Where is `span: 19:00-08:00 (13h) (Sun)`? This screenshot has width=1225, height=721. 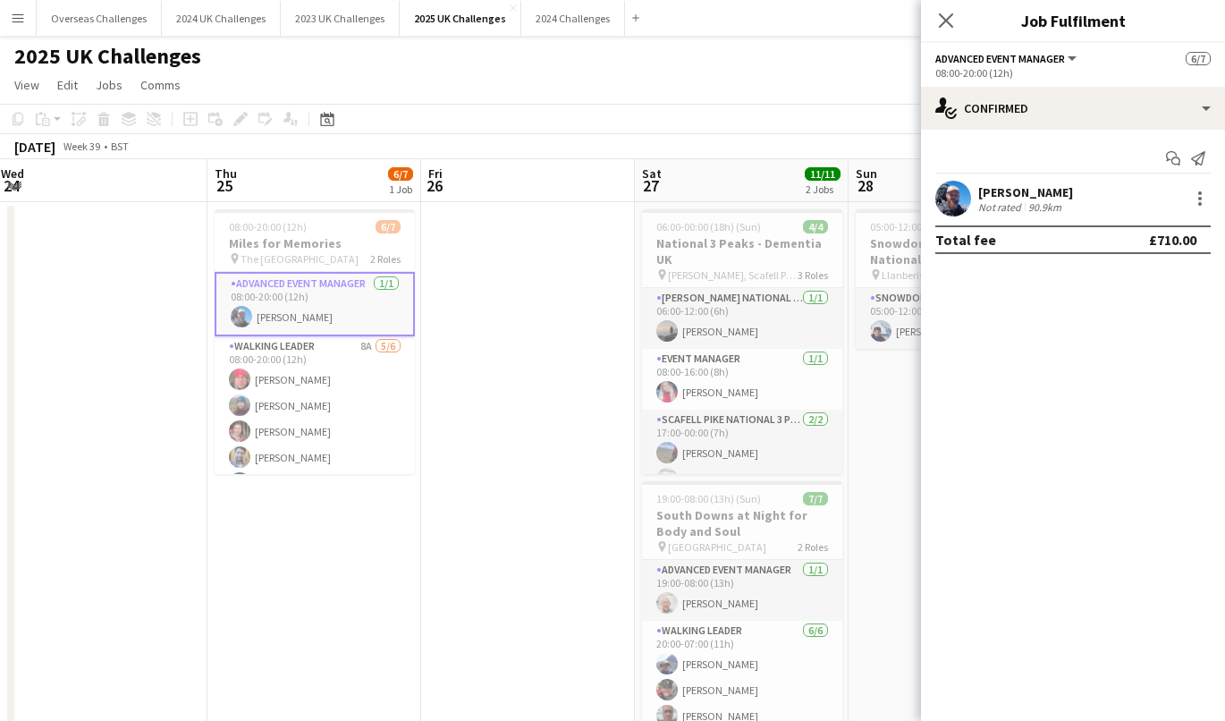
span: 19:00-08:00 (13h) (Sun) is located at coordinates (708, 498).